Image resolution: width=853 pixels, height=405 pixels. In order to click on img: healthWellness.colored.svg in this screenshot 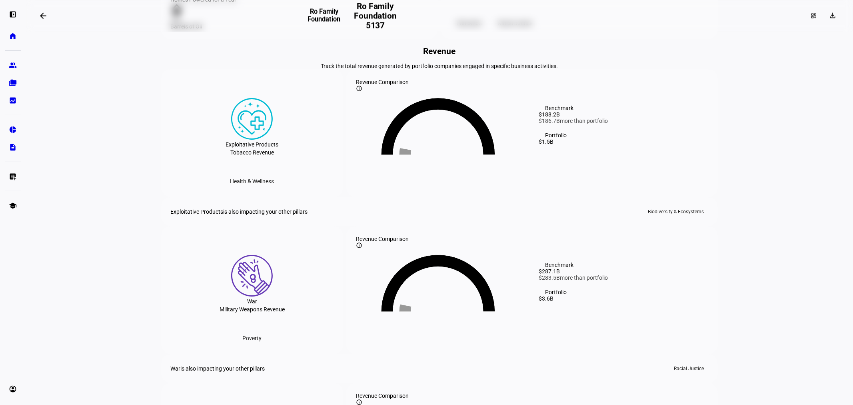, I will do `click(252, 119)`.